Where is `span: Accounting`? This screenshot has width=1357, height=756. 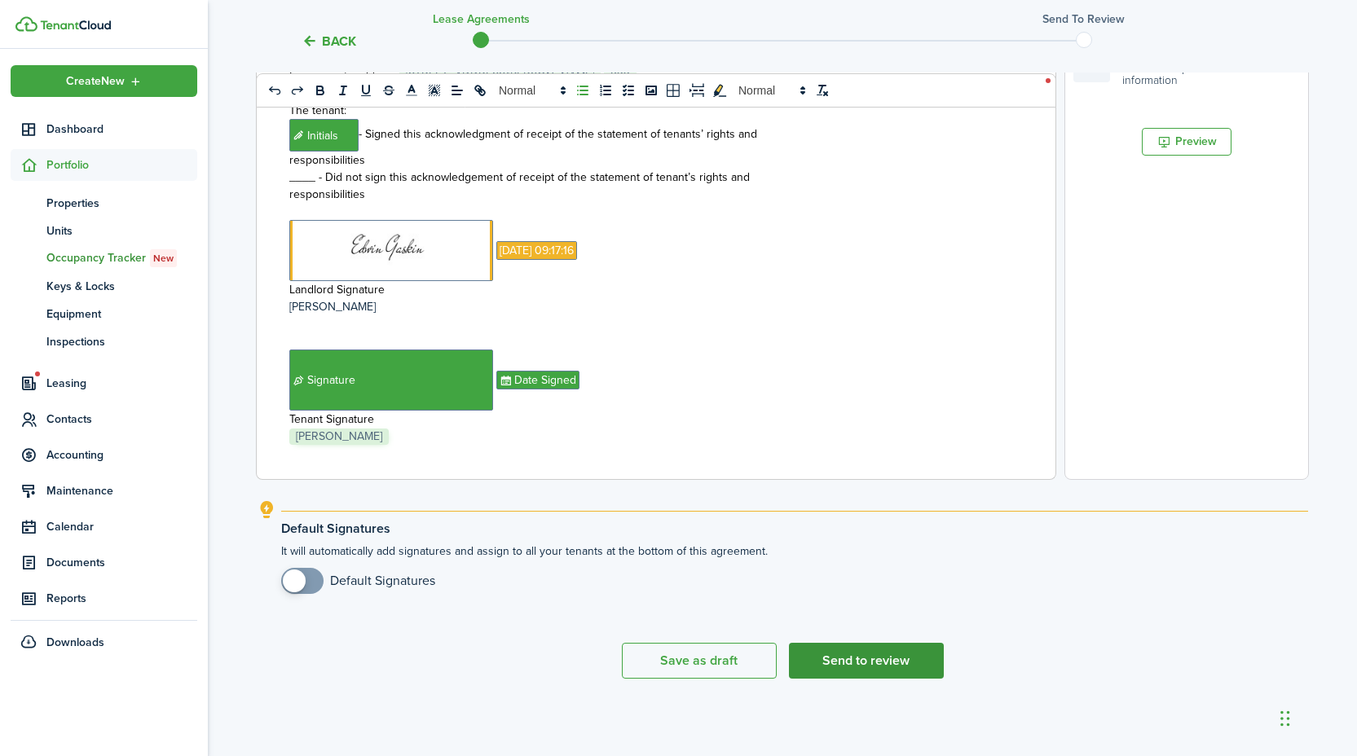
span: Accounting is located at coordinates (121, 455).